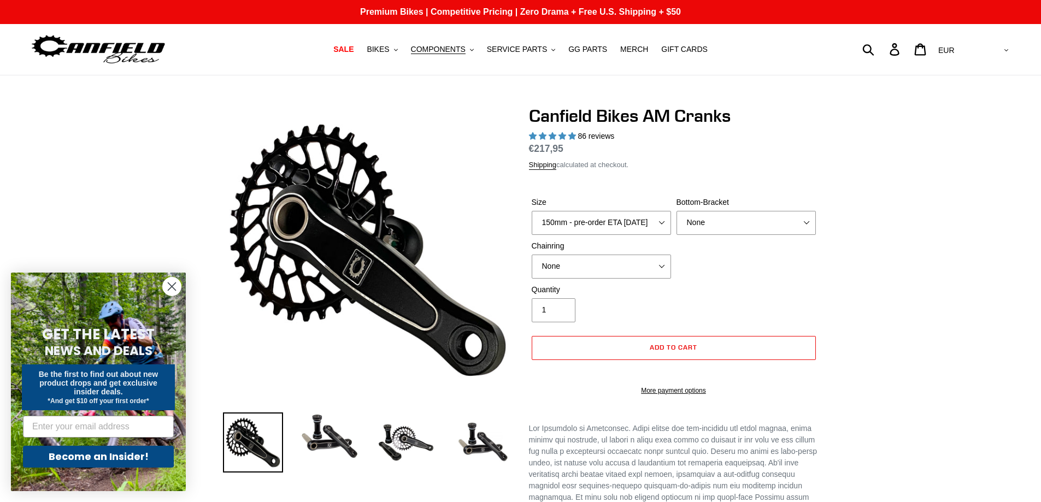 This screenshot has width=1041, height=502. Describe the element at coordinates (172, 286) in the screenshot. I see `button: Close dialog` at that location.